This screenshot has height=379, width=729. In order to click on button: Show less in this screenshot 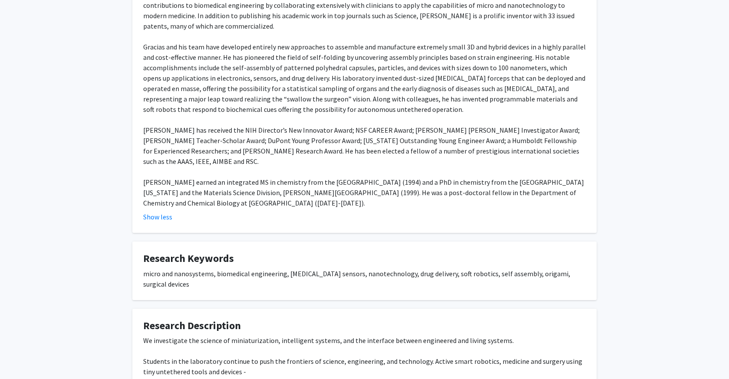, I will do `click(158, 217)`.